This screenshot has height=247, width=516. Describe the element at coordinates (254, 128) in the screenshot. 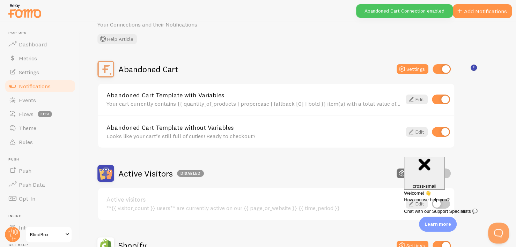

I see `a: Abandoned Cart Template without Variables` at that location.